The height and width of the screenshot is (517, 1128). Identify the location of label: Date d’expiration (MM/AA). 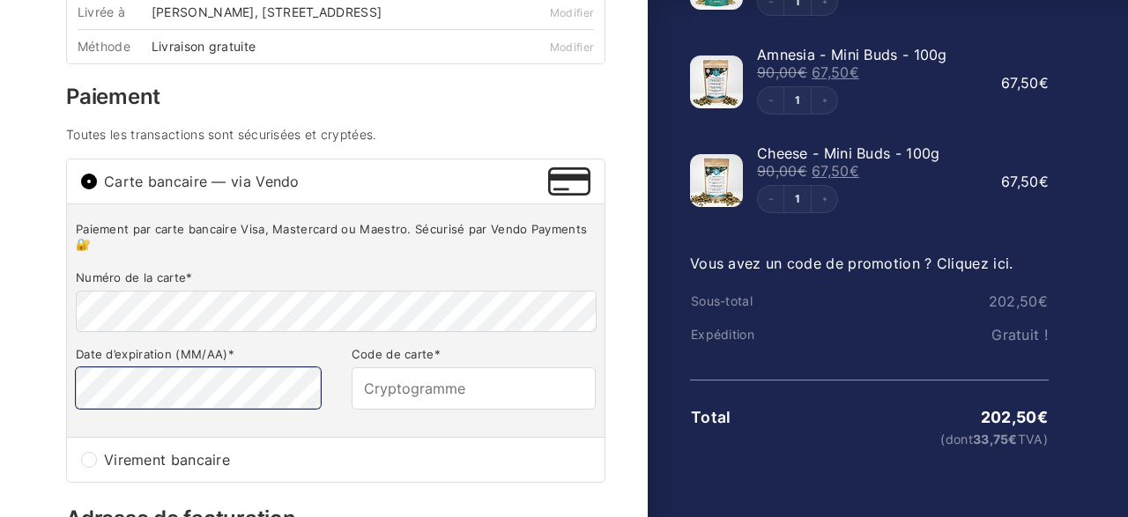
(197, 354).